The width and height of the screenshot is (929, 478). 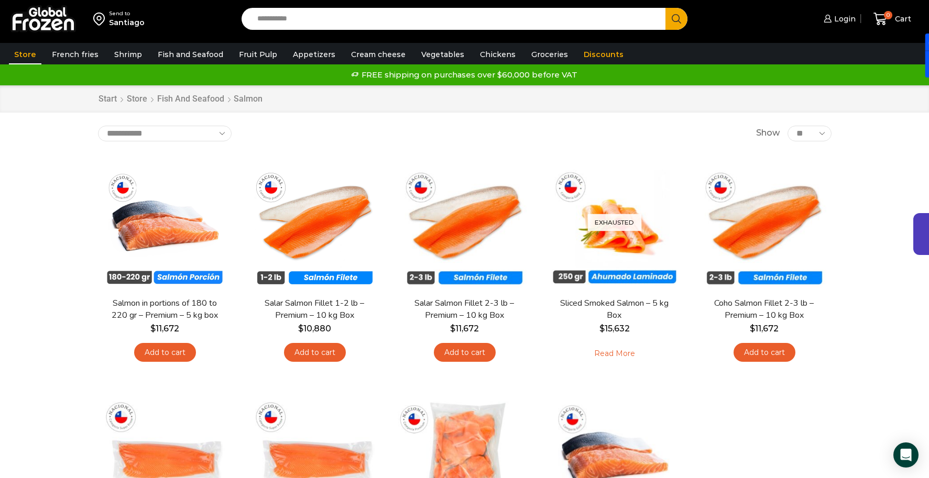 I want to click on font: Read more, so click(x=614, y=354).